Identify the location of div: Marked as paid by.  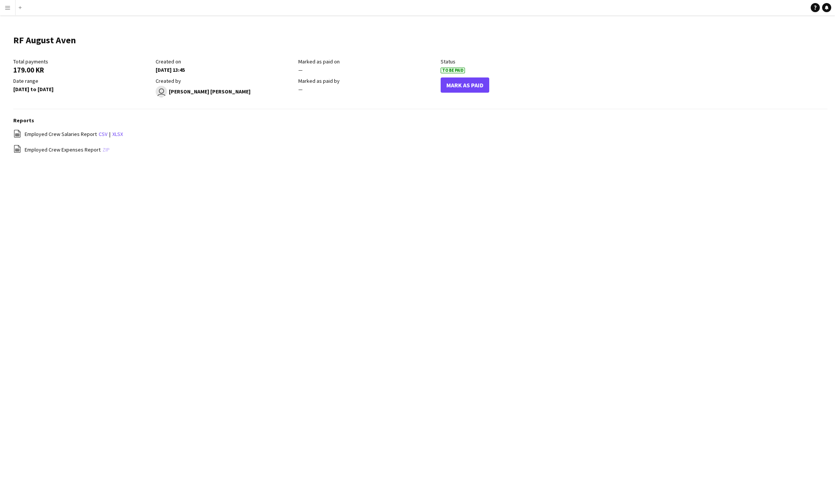
(368, 81).